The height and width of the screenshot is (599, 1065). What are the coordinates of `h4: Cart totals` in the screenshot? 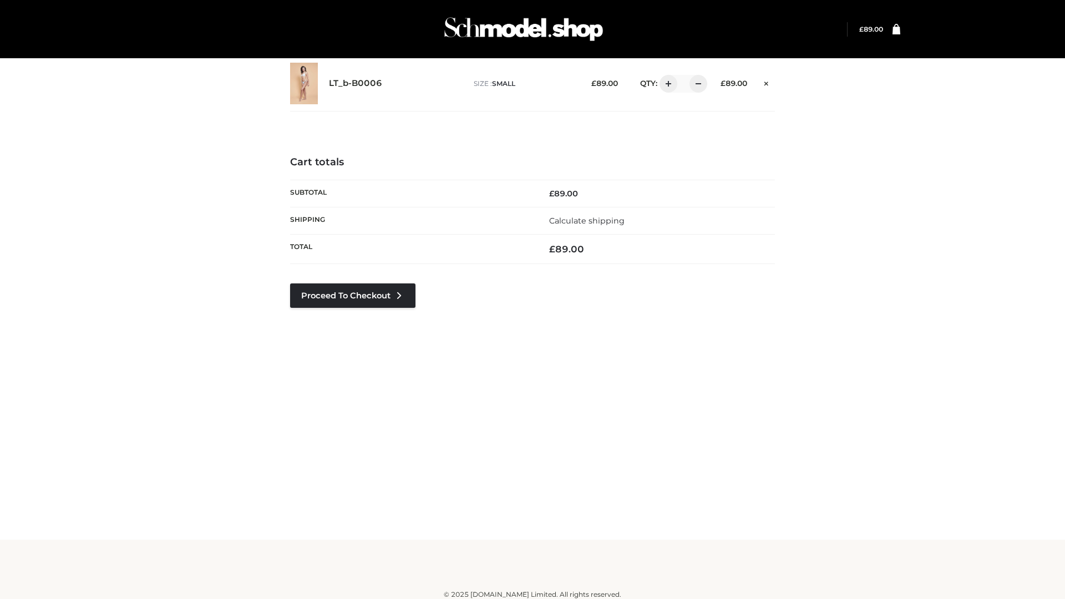 It's located at (533, 163).